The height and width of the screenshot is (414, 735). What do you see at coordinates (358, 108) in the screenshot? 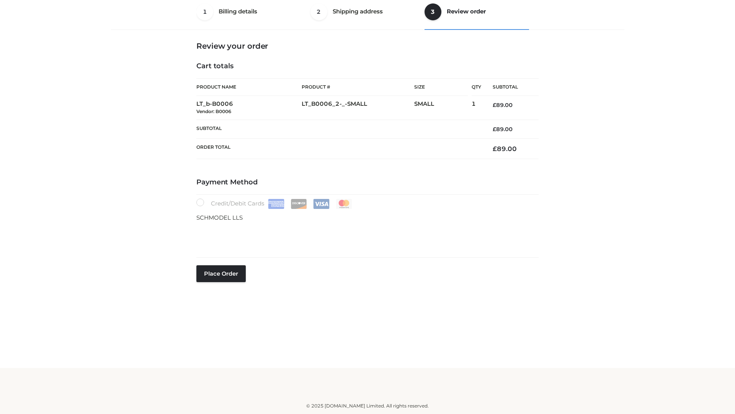
I see `td: LT_B0006_2-_-SMALL` at bounding box center [358, 108].